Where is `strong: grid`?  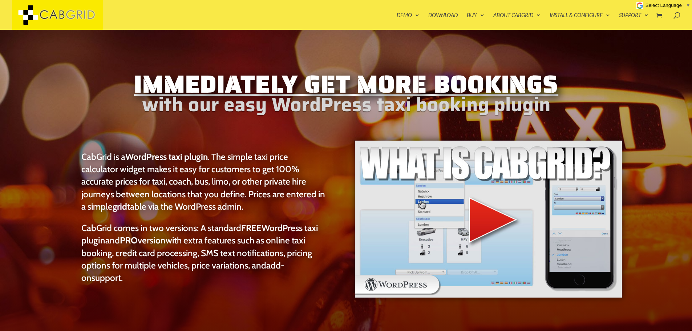 strong: grid is located at coordinates (120, 206).